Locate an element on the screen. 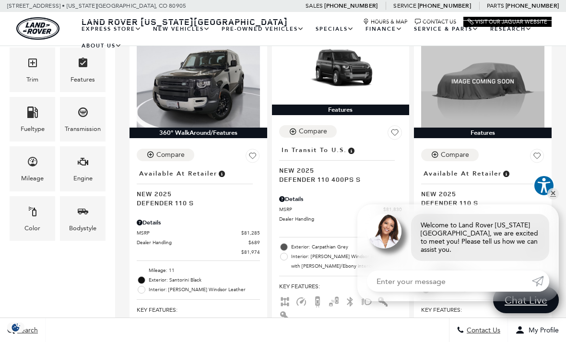 Image resolution: width=566 pixels, height=342 pixels. div: Color is located at coordinates (32, 228).